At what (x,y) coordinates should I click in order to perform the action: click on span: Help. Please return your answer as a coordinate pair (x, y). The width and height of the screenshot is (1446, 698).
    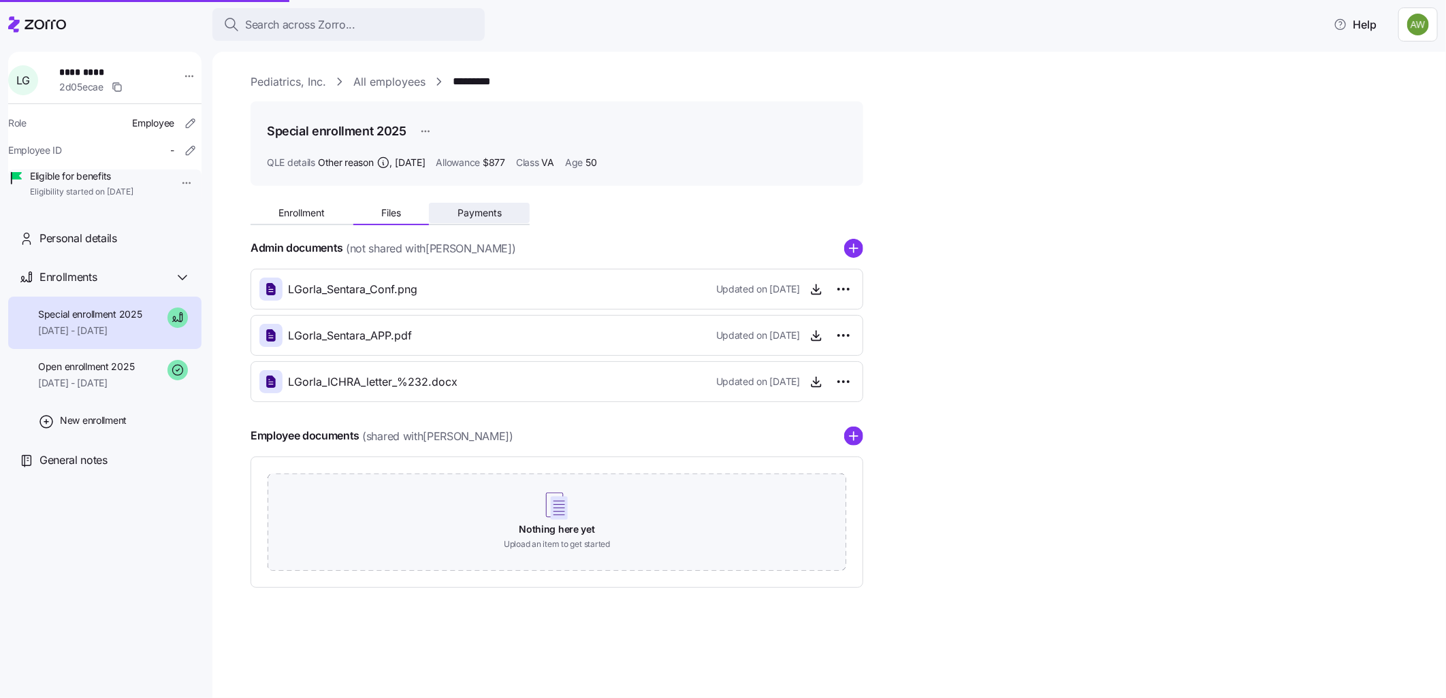
    Looking at the image, I should click on (1354, 25).